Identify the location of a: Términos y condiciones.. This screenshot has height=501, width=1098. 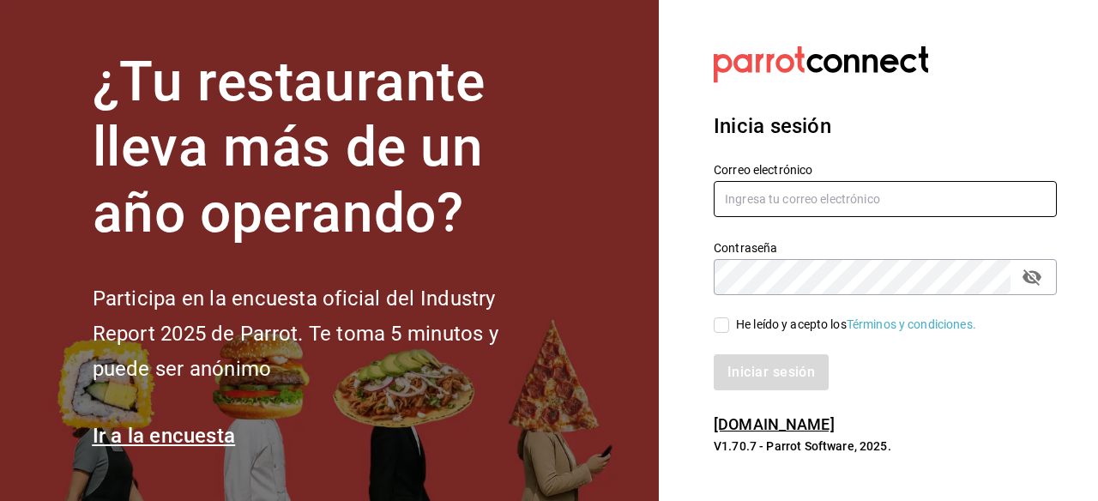
(911, 324).